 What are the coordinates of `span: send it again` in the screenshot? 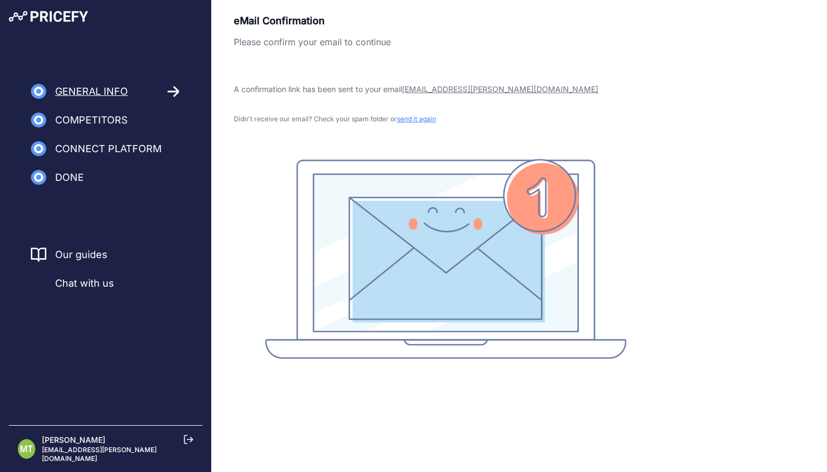 It's located at (416, 119).